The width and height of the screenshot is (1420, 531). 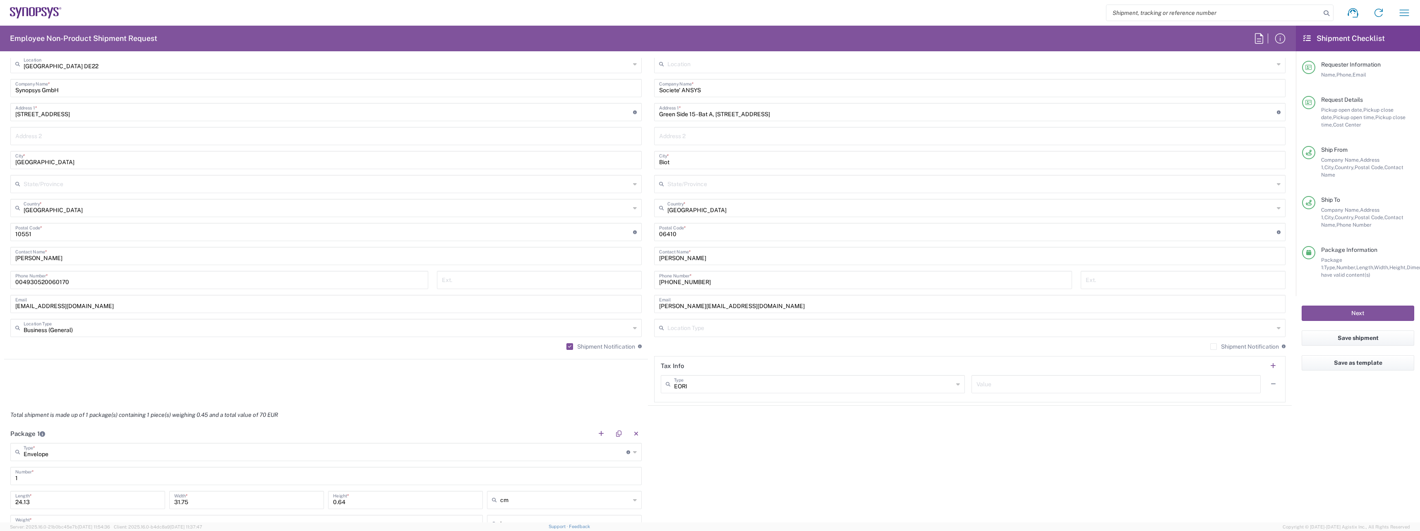 I want to click on a: Support, so click(x=559, y=527).